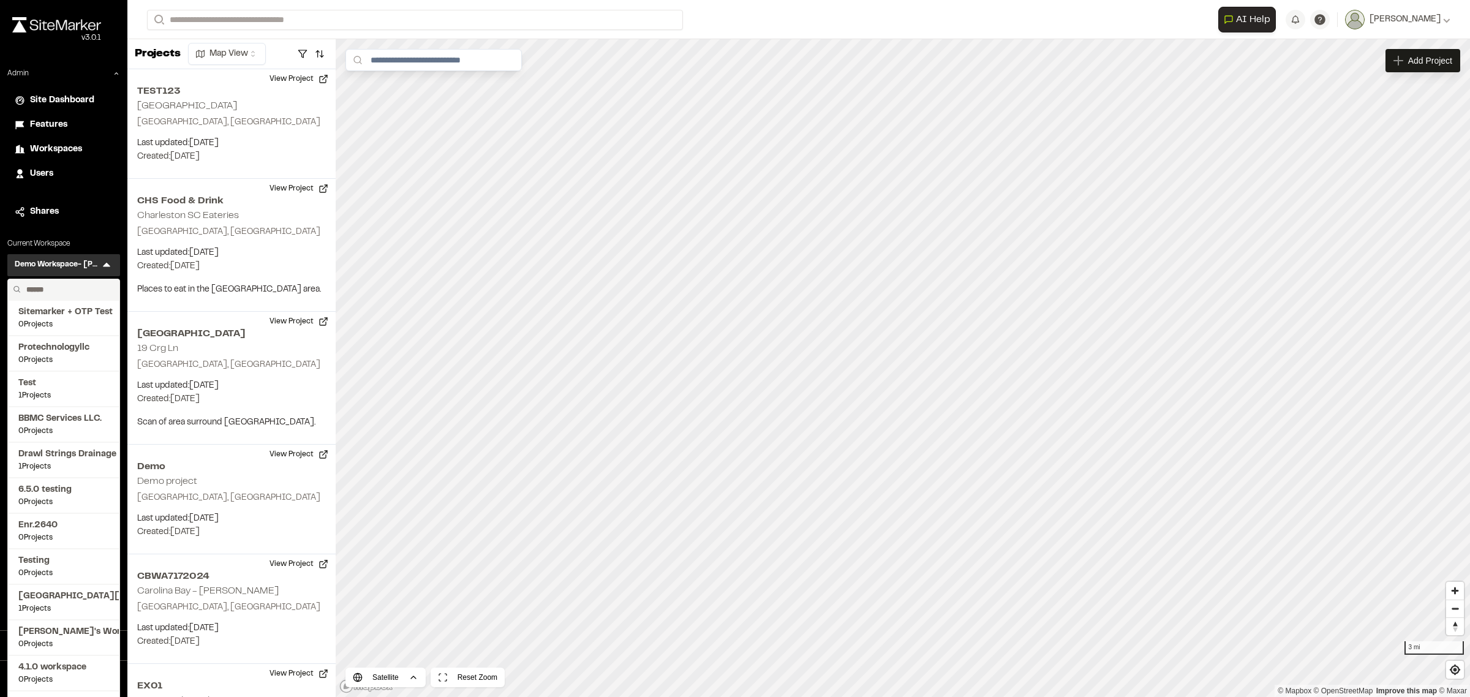 This screenshot has width=1470, height=697. Describe the element at coordinates (64, 531) in the screenshot. I see `a: Enr.26400Projects` at that location.